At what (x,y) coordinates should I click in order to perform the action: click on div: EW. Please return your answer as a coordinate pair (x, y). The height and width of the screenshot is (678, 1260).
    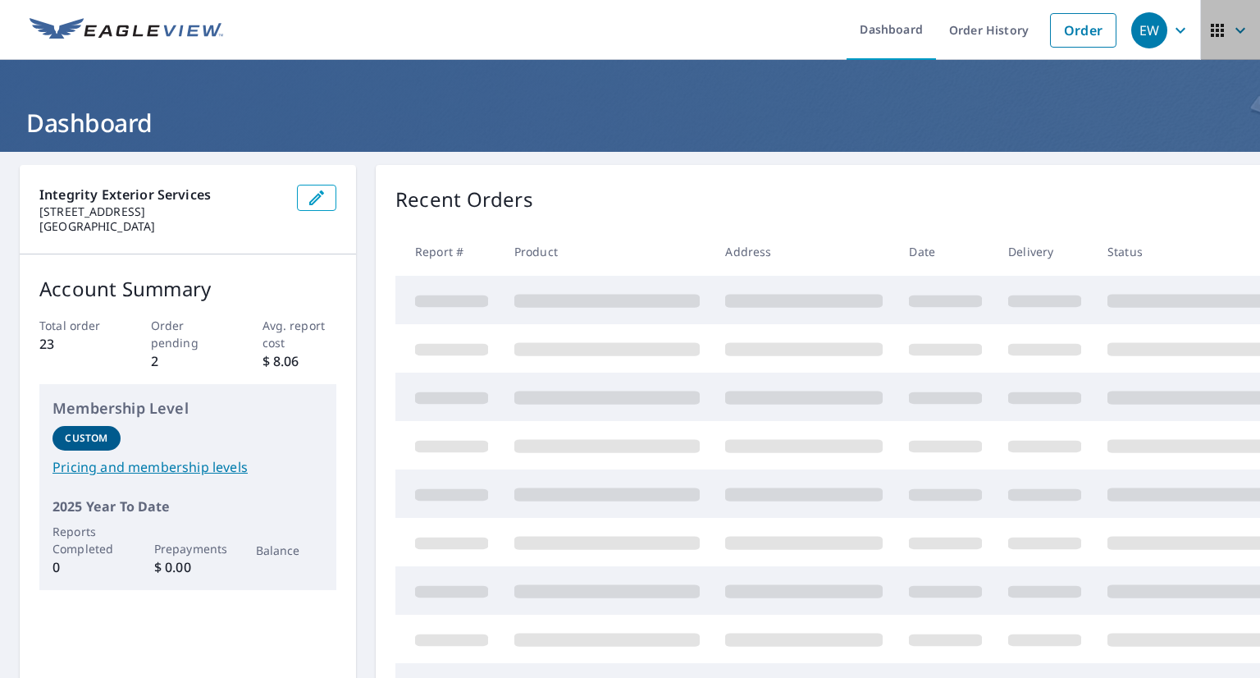
    Looking at the image, I should click on (1149, 30).